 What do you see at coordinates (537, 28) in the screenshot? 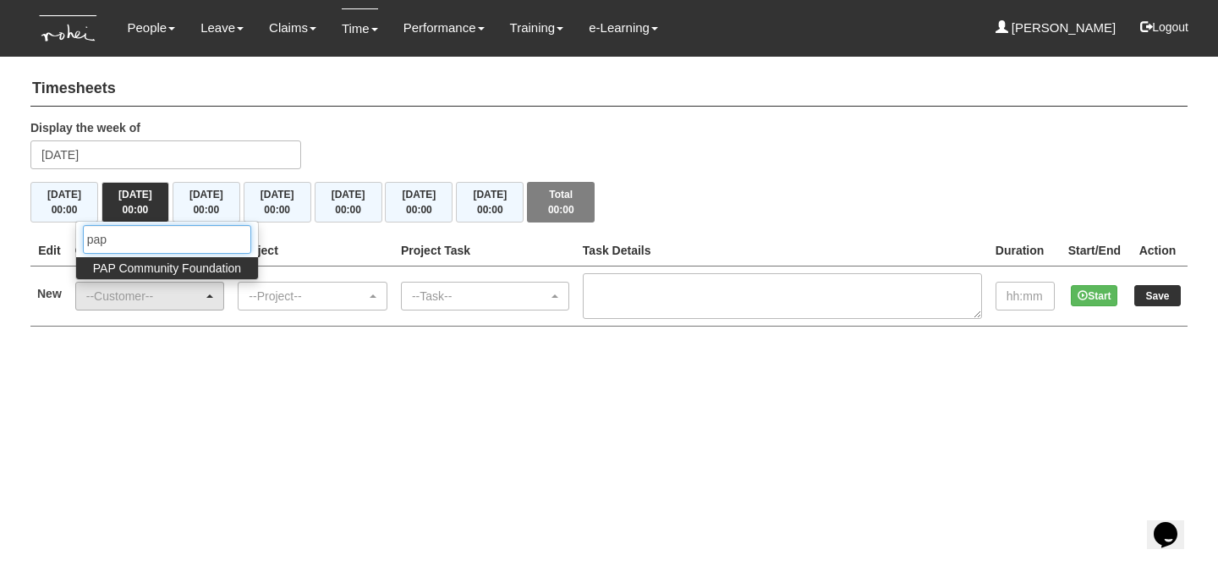
I see `a: Training` at bounding box center [537, 28].